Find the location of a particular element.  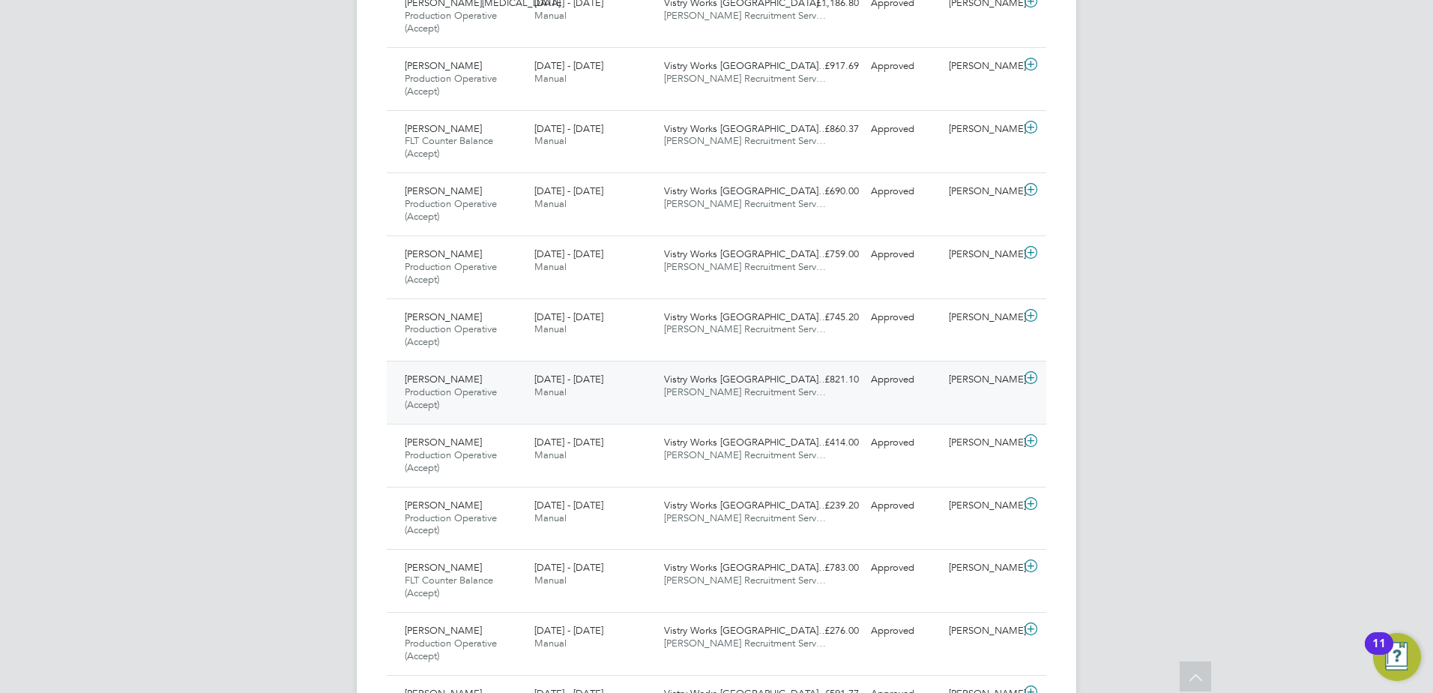

div: £759.00 is located at coordinates (826, 254).